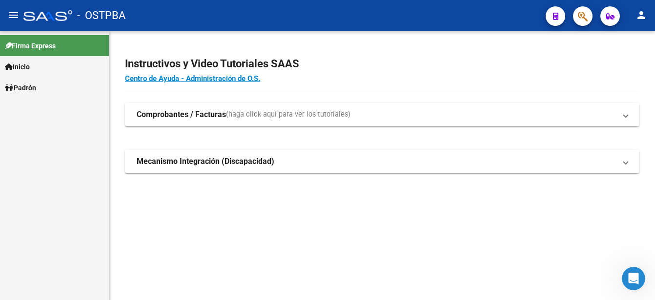  Describe the element at coordinates (382, 162) in the screenshot. I see `mat-expansion-panel-header: Mecanismo Integración (Discapacidad)` at that location.